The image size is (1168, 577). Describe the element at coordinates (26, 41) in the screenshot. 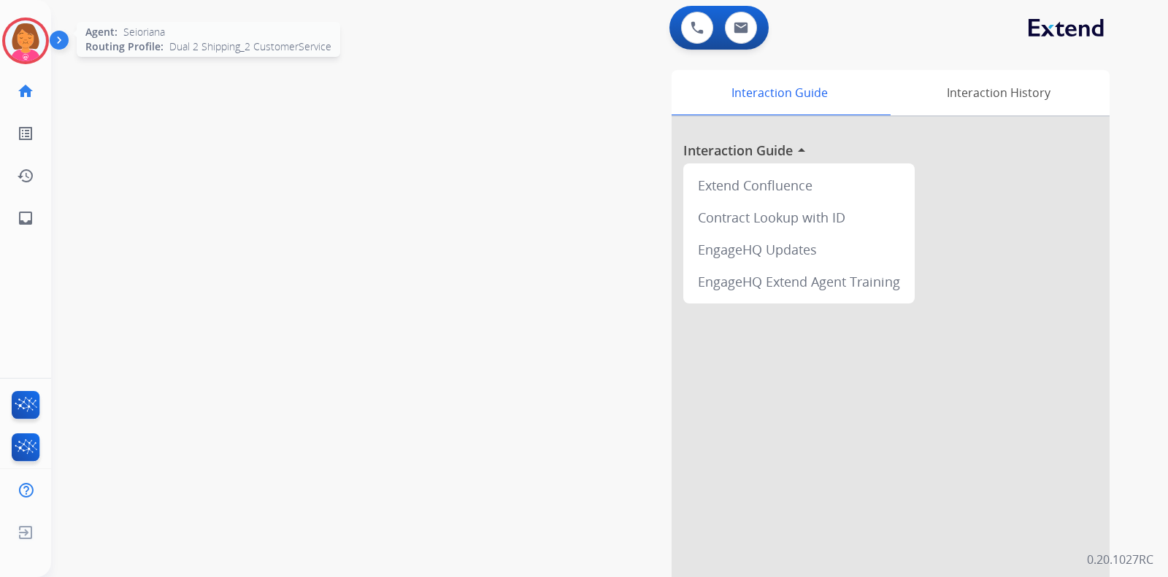

I see `img: avatar` at that location.